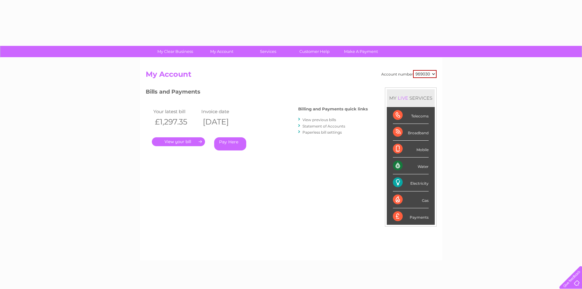 The height and width of the screenshot is (289, 582). What do you see at coordinates (361, 51) in the screenshot?
I see `a: Make A Payment` at bounding box center [361, 51].